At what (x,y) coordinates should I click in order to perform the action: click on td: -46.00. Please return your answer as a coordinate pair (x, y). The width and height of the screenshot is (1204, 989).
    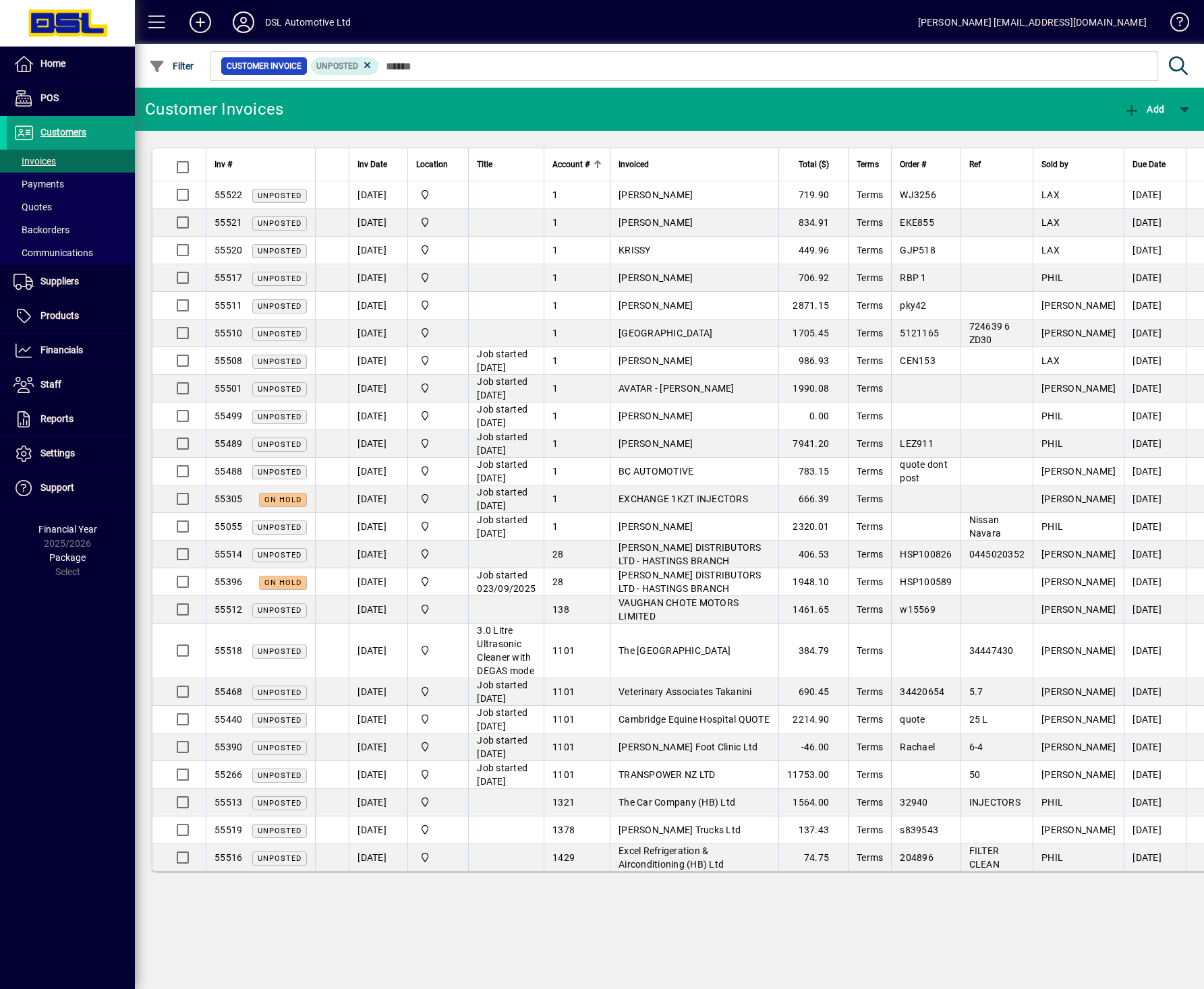
    Looking at the image, I should click on (813, 747).